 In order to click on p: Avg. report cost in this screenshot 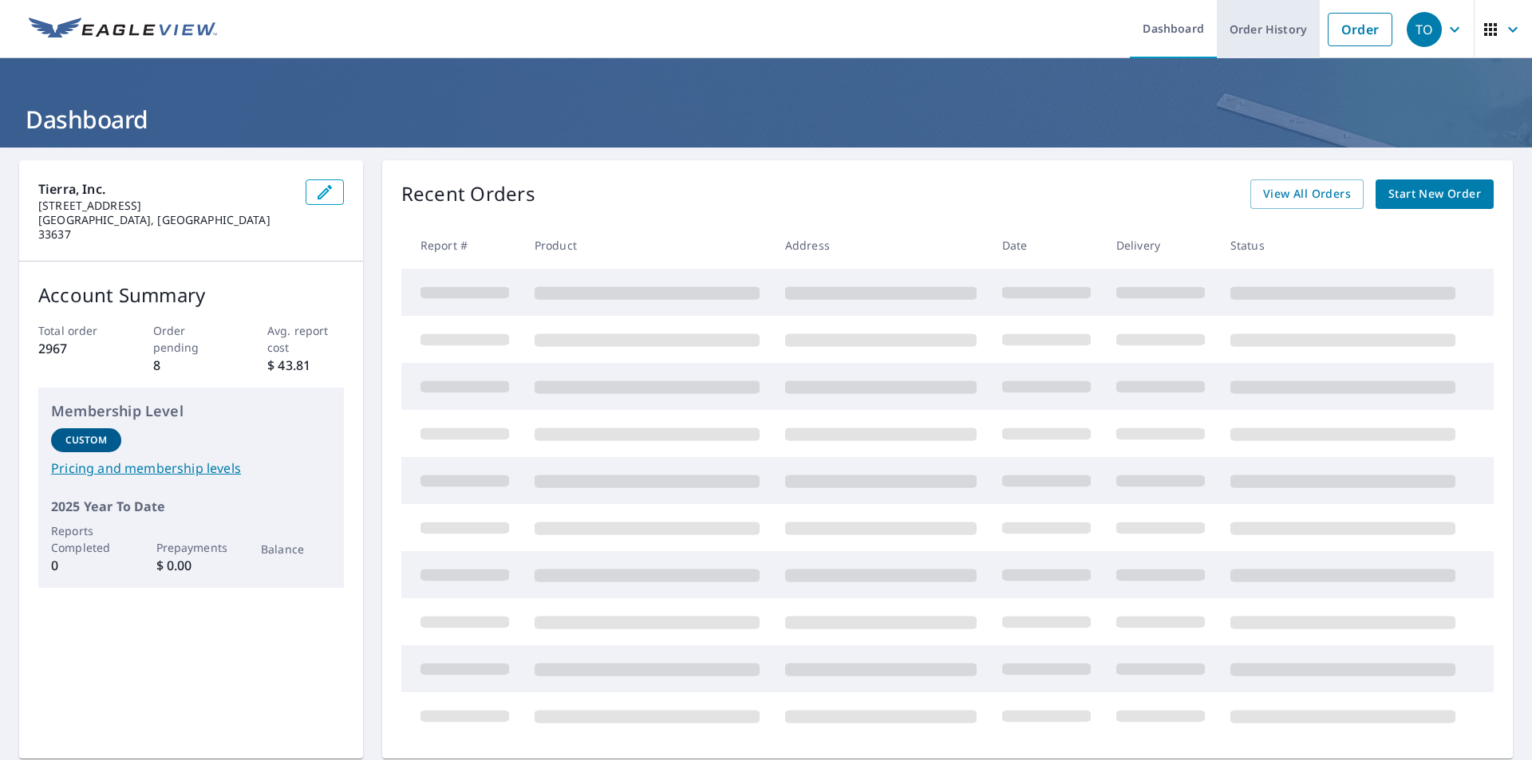, I will do `click(306, 339)`.